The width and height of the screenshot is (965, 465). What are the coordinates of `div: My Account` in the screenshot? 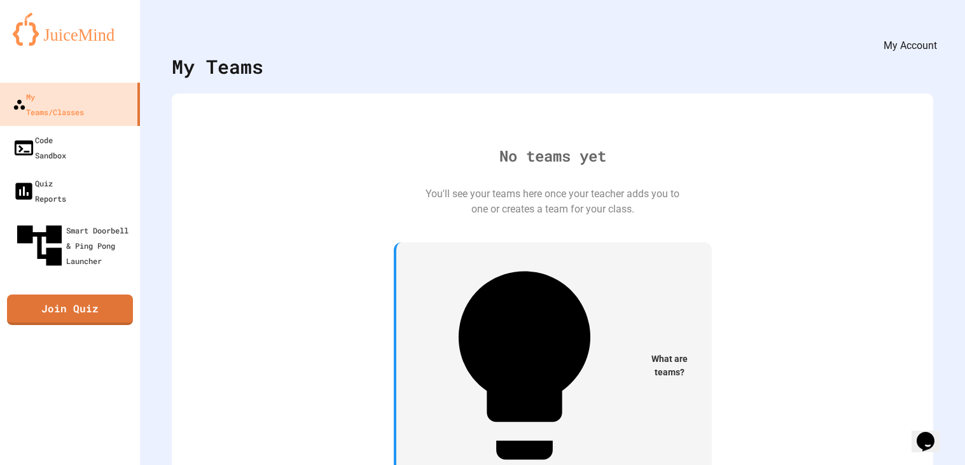 It's located at (911, 46).